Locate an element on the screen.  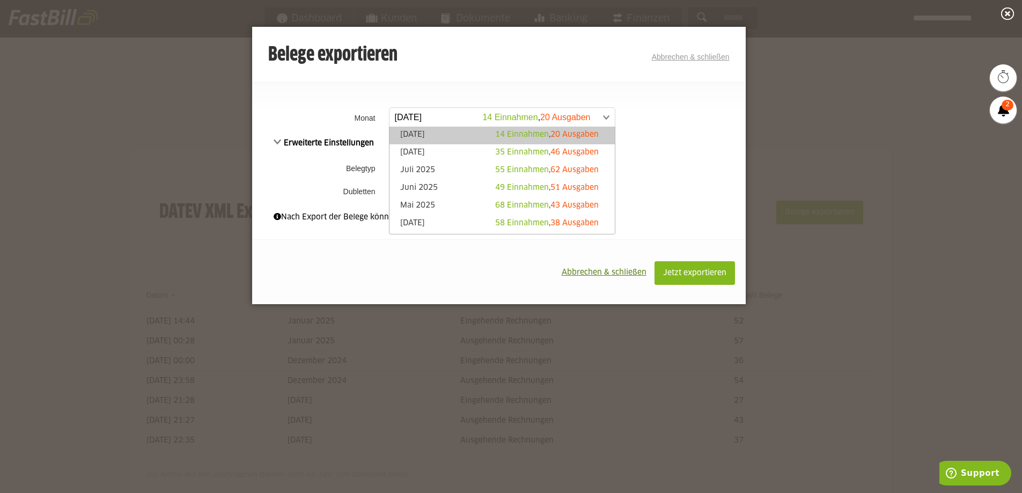
div: Nach Export der Belege können diese nicht mehr bearbeitet werden. is located at coordinates (499, 217).